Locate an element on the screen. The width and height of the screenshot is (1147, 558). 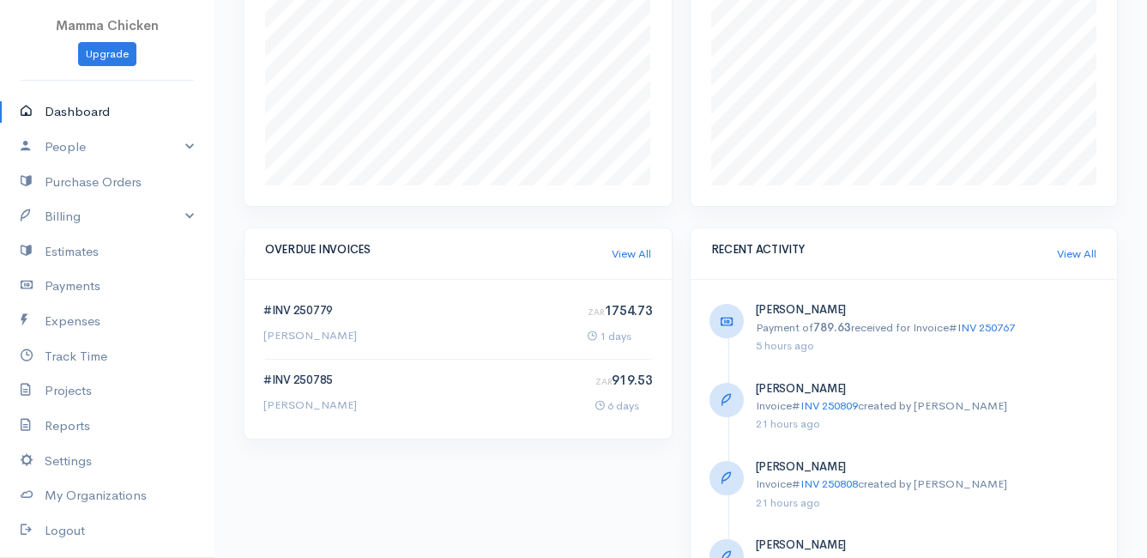
span: Mamma Chicken is located at coordinates (107, 25).